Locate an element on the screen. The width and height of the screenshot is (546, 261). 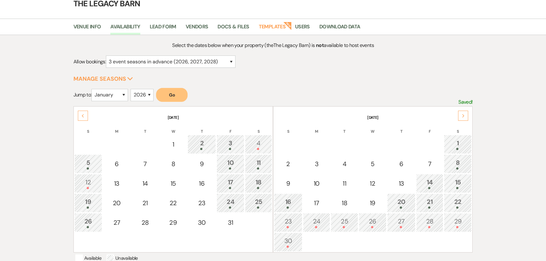
button: Manage Seasons is located at coordinates (103, 79).